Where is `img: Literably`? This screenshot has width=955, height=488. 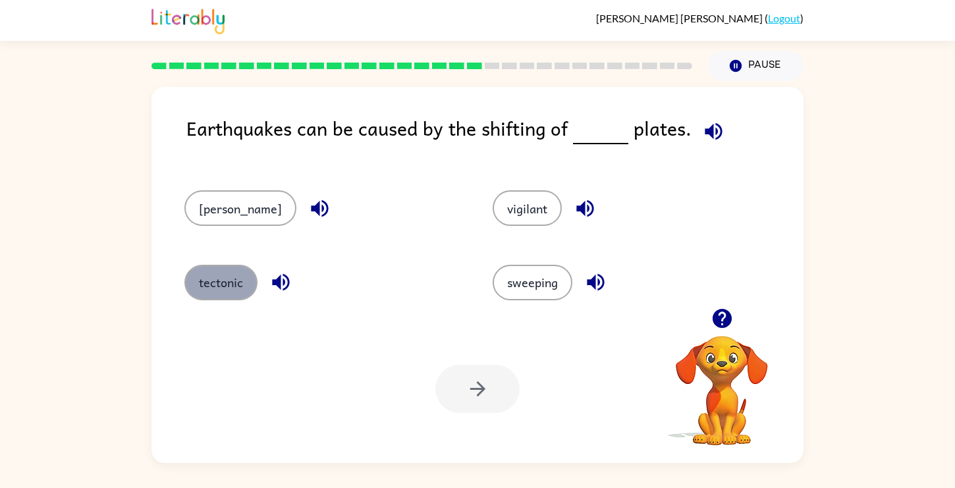
img: Literably is located at coordinates (188, 20).